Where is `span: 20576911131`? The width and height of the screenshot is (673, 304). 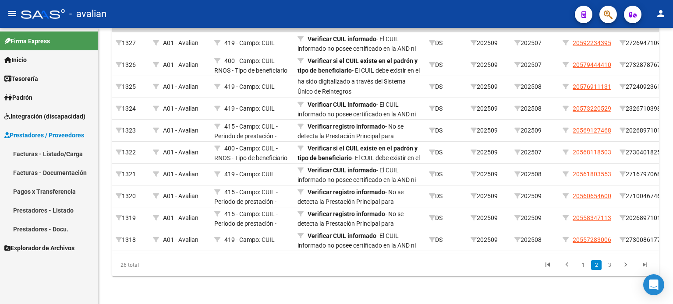 span: 20576911131 is located at coordinates (592, 87).